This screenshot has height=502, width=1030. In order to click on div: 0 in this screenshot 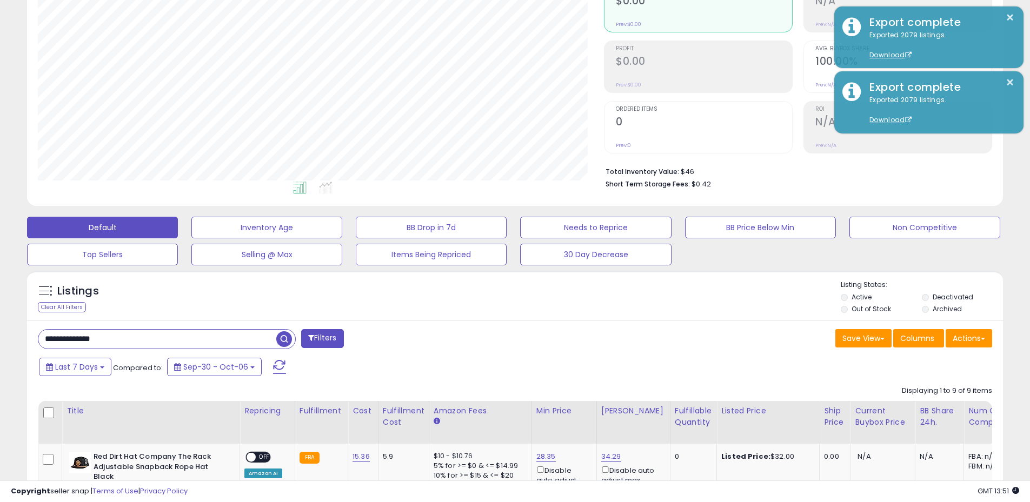, I will do `click(692, 457)`.